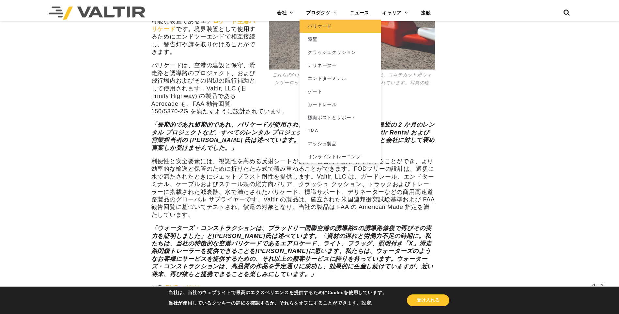 The height and width of the screenshot is (314, 619). Describe the element at coordinates (395, 13) in the screenshot. I see `a: キャリア` at that location.